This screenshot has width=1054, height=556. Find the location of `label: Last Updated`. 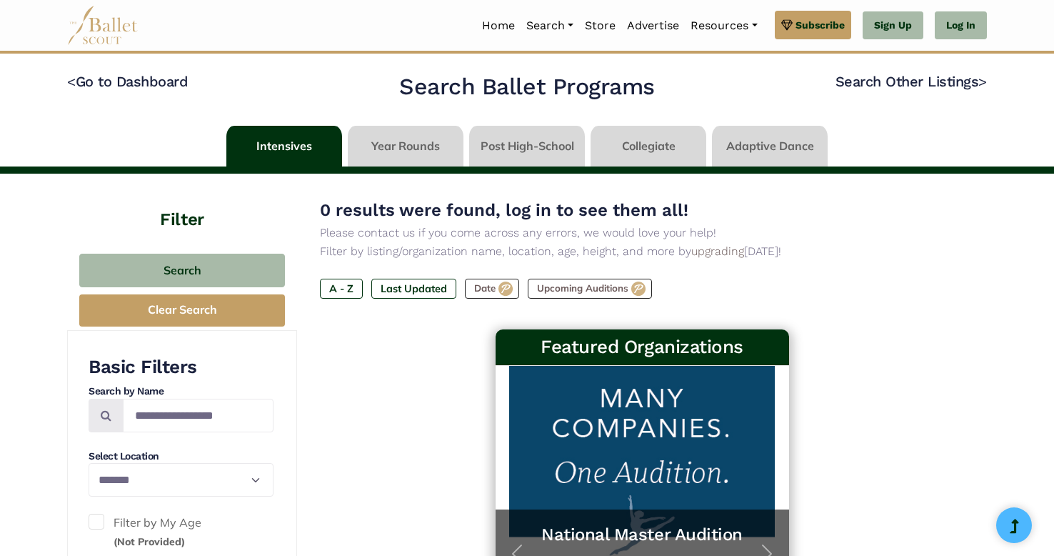

label: Last Updated is located at coordinates (413, 288).